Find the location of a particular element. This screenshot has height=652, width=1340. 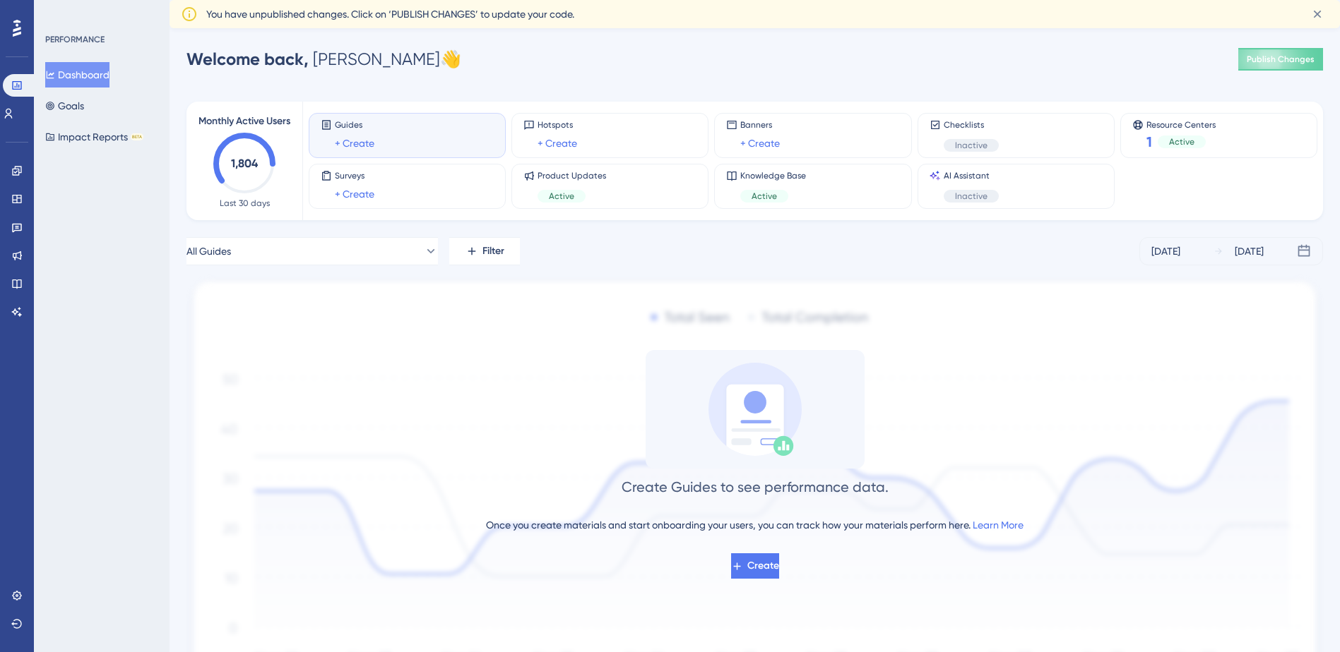

span: Resource Centers is located at coordinates (1181, 124).